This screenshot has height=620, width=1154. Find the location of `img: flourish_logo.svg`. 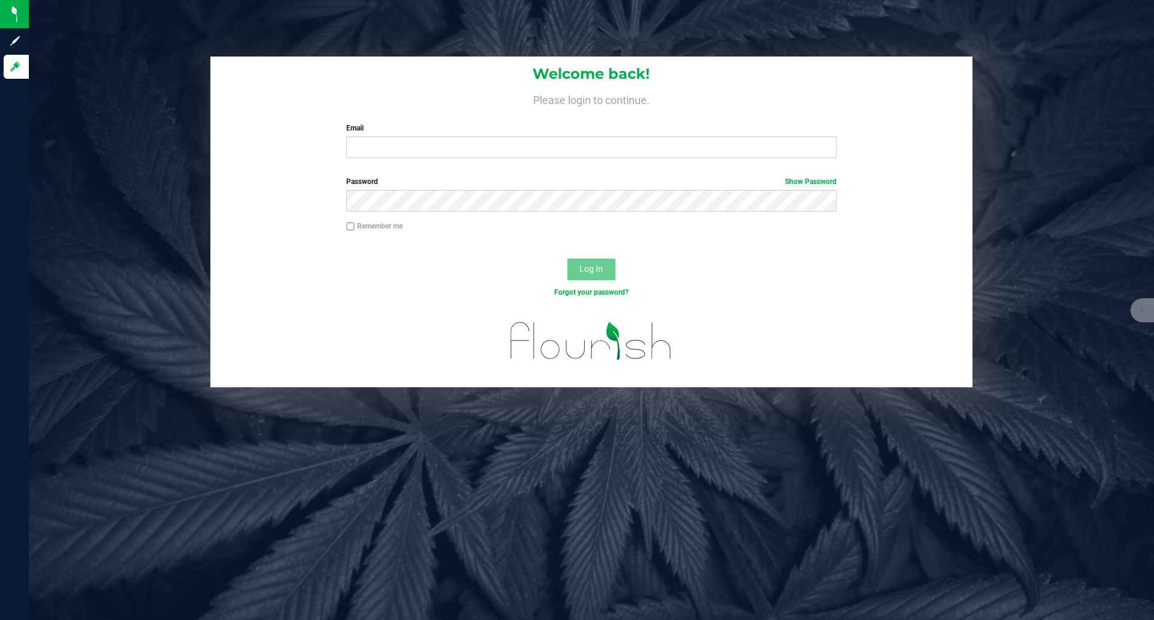

img: flourish_logo.svg is located at coordinates (591, 341).